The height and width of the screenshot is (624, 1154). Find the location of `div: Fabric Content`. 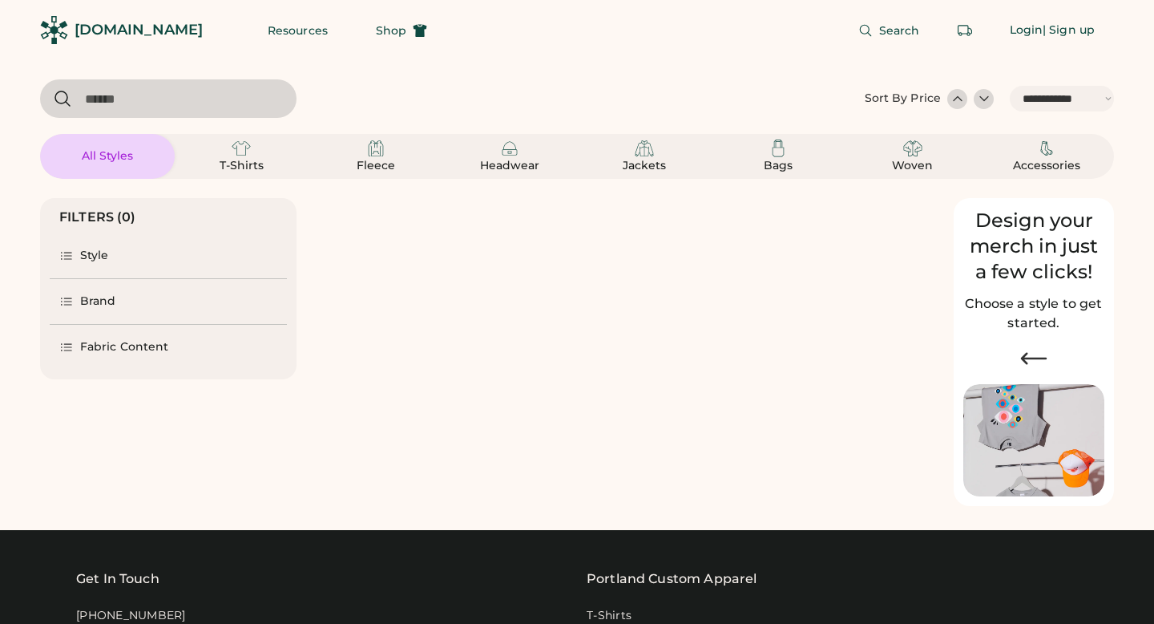

div: Fabric Content is located at coordinates (124, 347).